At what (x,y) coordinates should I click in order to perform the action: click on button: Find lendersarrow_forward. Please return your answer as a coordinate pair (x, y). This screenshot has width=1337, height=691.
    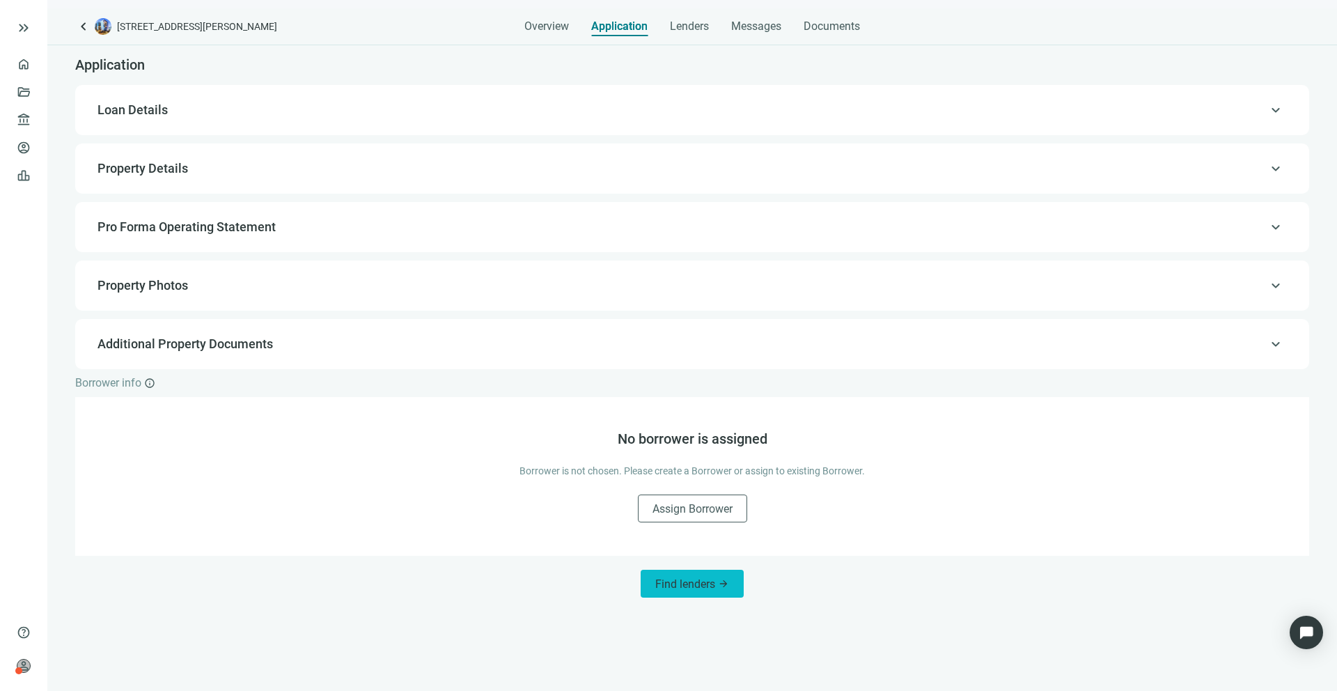
    Looking at the image, I should click on (692, 583).